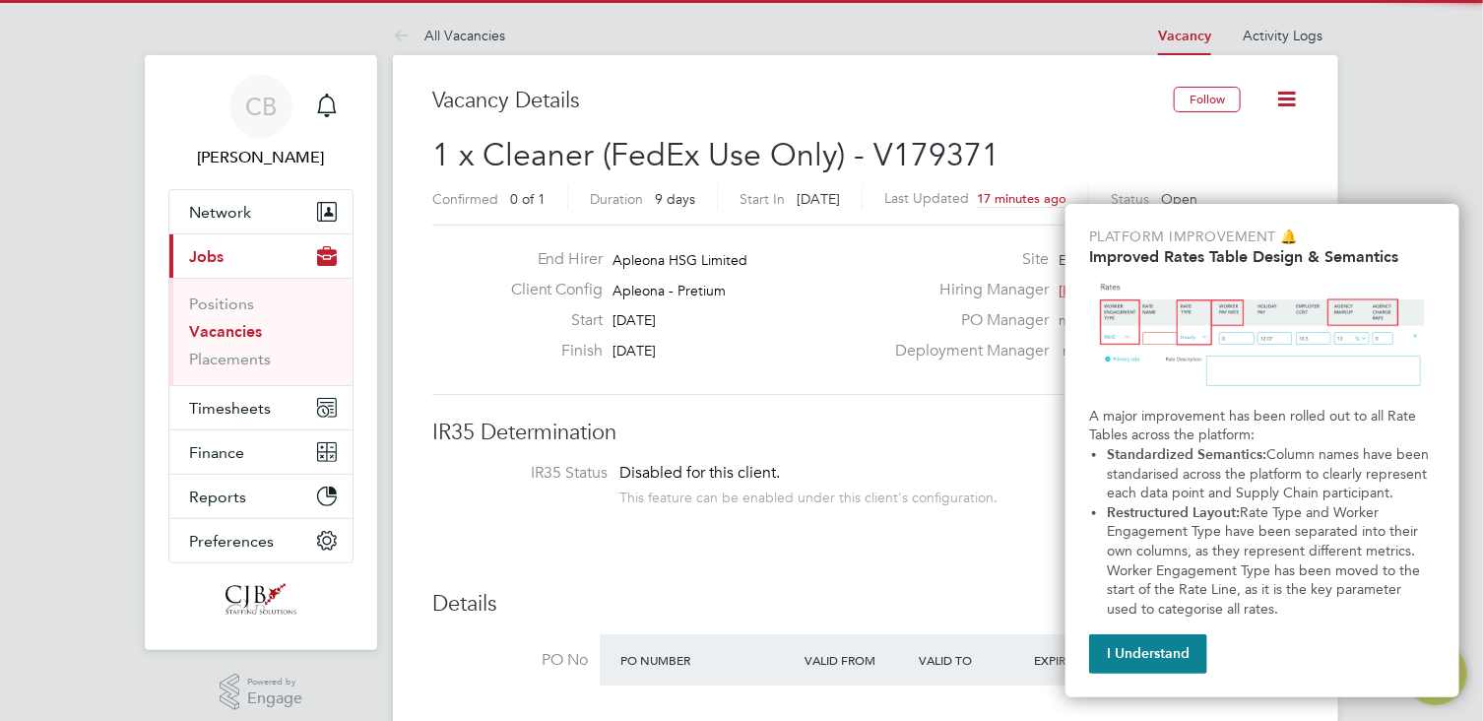  Describe the element at coordinates (1118, 260) in the screenshot. I see `span: Enfield - Bilton Way` at that location.